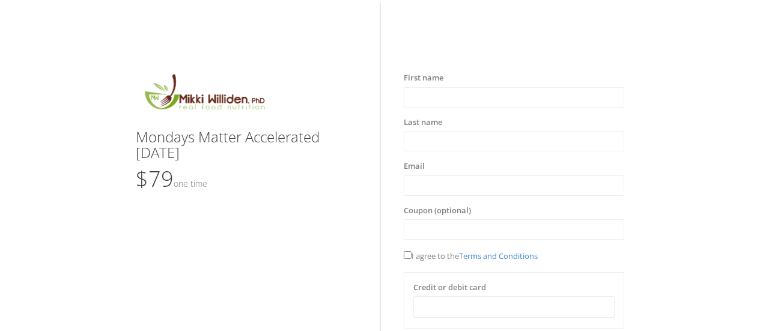 This screenshot has height=331, width=760. I want to click on a: Terms and Conditions, so click(498, 256).